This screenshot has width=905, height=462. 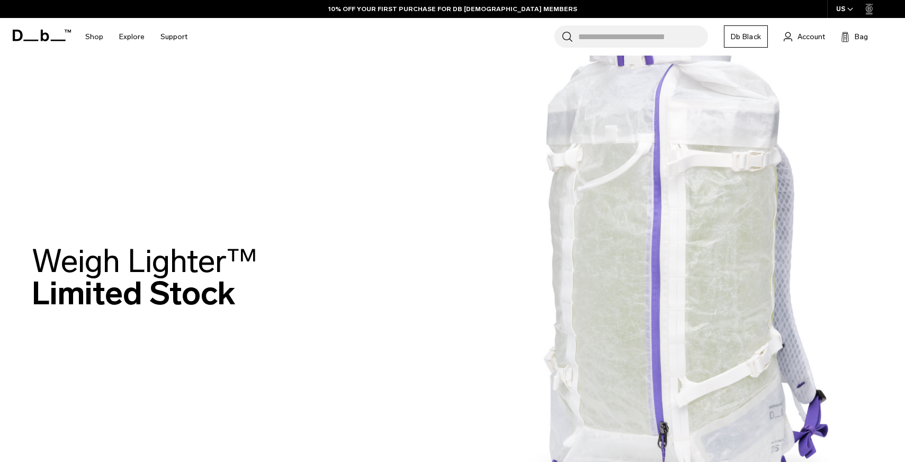 I want to click on a: Explore, so click(x=132, y=37).